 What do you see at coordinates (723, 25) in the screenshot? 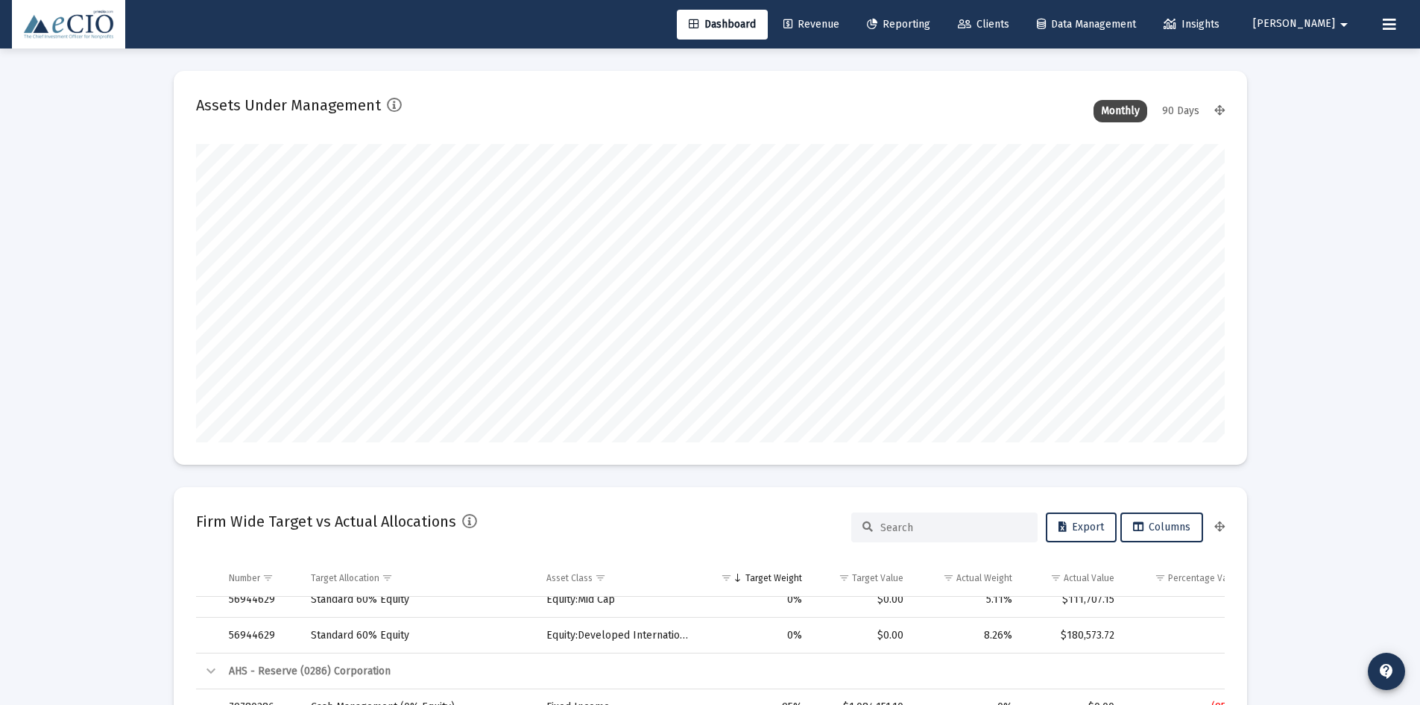
I see `a: Dashboard` at bounding box center [723, 25].